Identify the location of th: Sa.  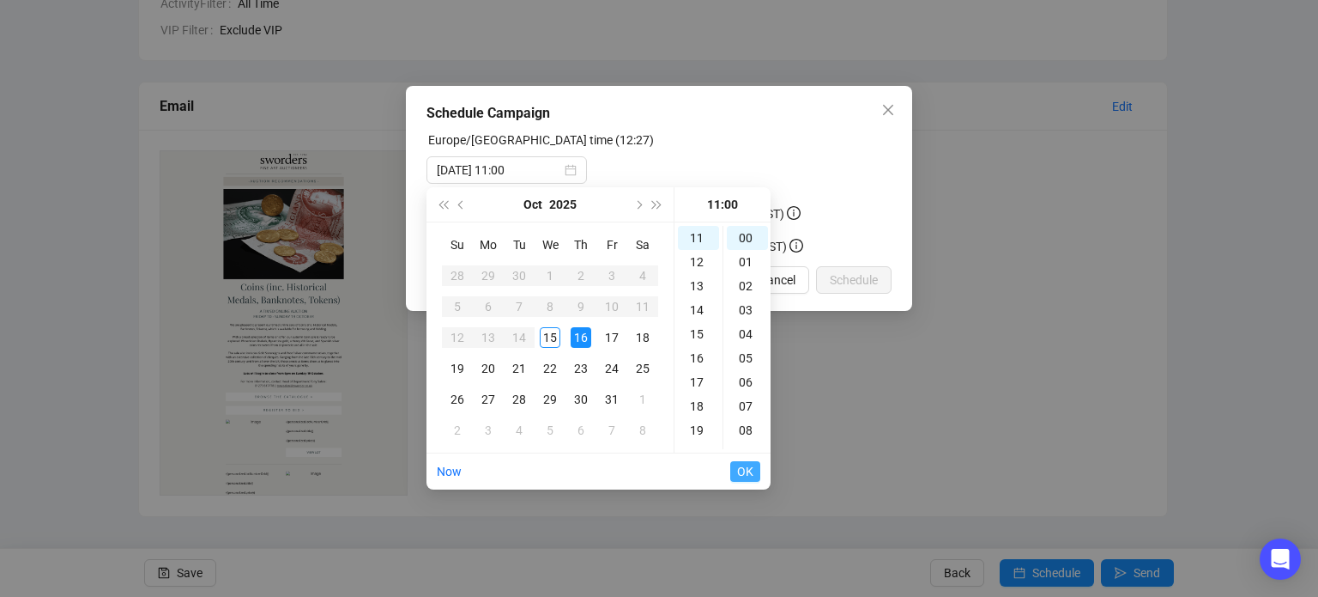
(643, 245).